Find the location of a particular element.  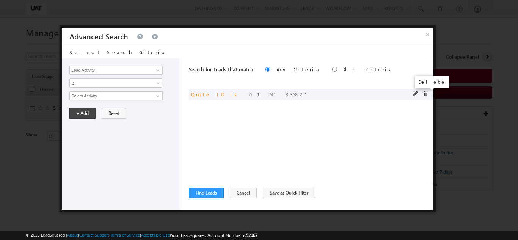

label: All Criteria is located at coordinates (368, 69).